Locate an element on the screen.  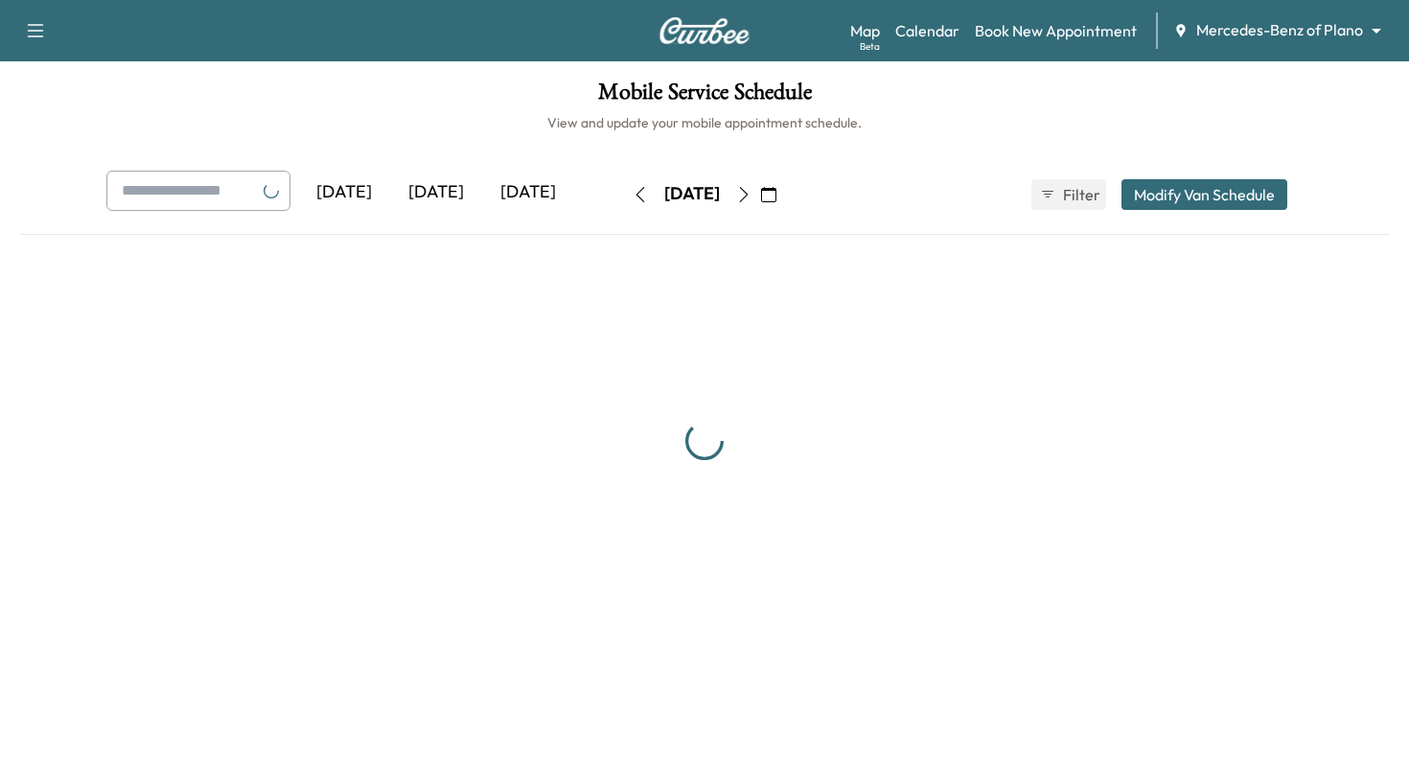
a: Book New Appointment is located at coordinates (1055, 31).